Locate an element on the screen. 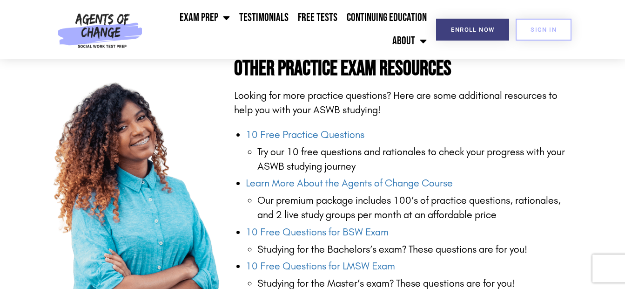  h4: Other Practice Exam Resources is located at coordinates (406, 68).